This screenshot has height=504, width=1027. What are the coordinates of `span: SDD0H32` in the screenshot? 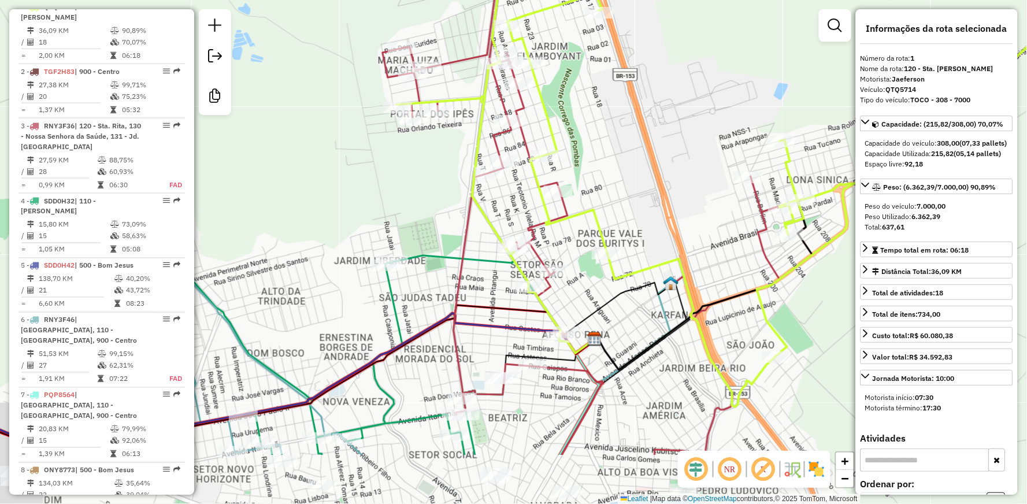 It's located at (59, 201).